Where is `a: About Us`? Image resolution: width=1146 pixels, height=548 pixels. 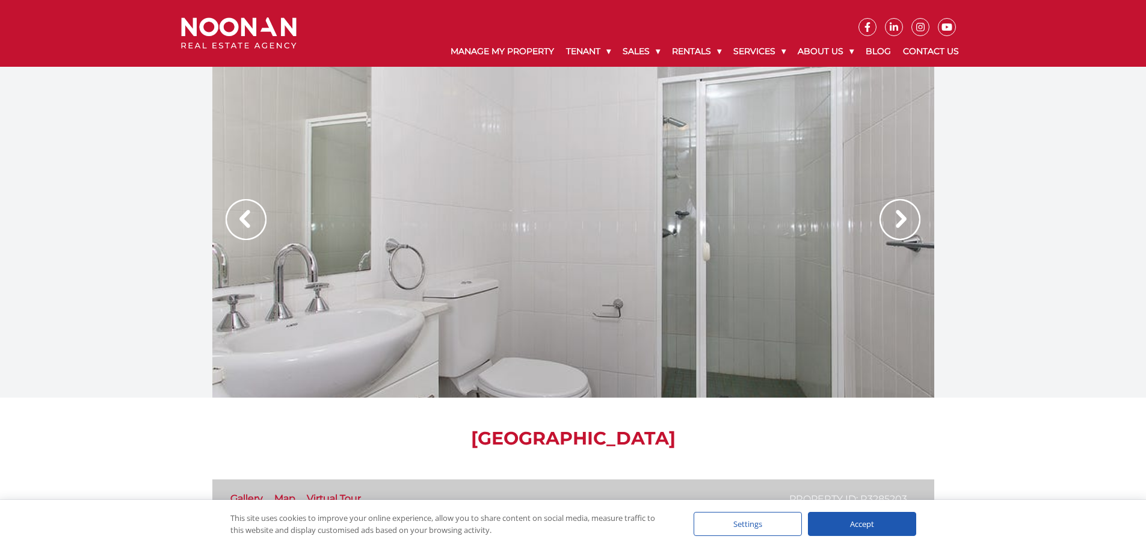
a: About Us is located at coordinates (825, 51).